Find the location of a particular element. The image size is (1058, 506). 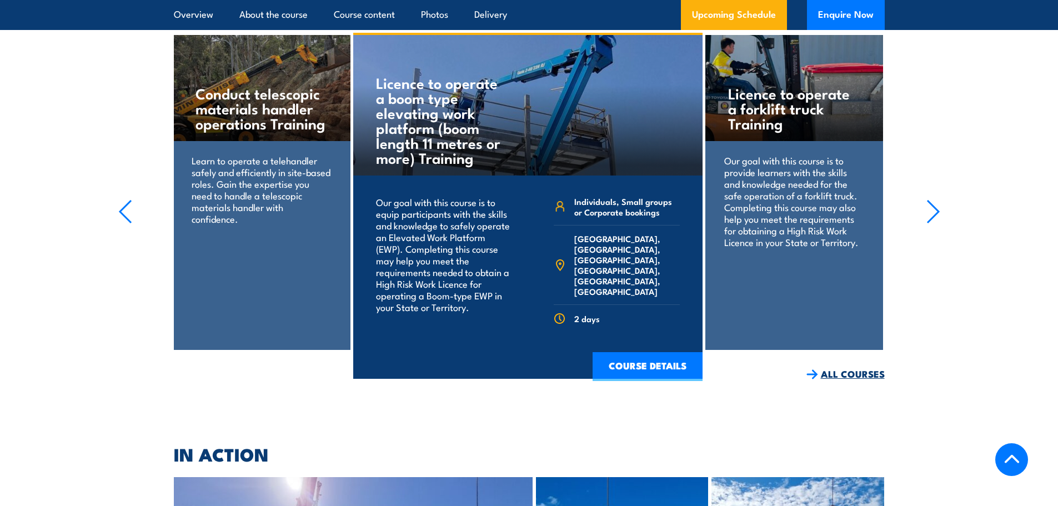

h2: IN ACTION is located at coordinates (529, 454).